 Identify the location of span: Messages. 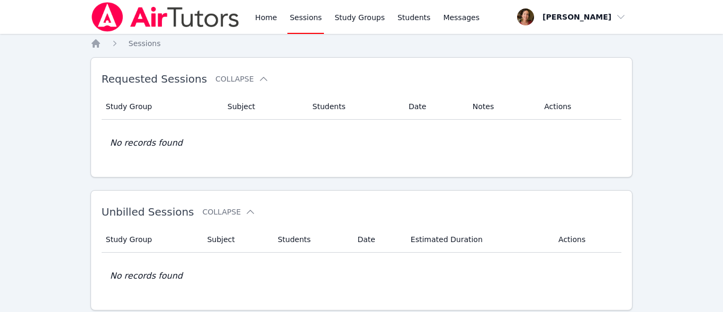
(461, 17).